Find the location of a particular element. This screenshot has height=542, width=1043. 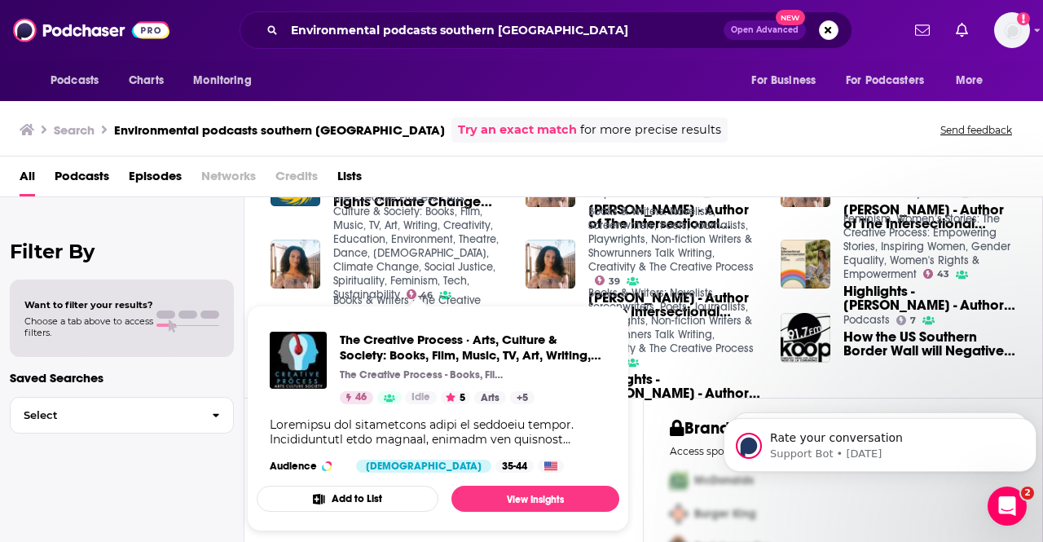

a: Idle is located at coordinates (420, 398).